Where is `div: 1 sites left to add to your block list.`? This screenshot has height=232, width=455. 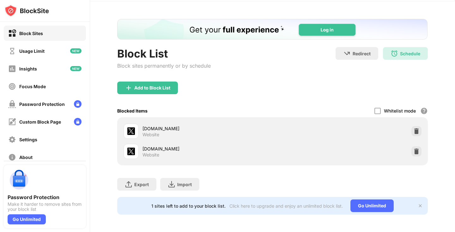
div: 1 sites left to add to your block list. is located at coordinates (188, 206).